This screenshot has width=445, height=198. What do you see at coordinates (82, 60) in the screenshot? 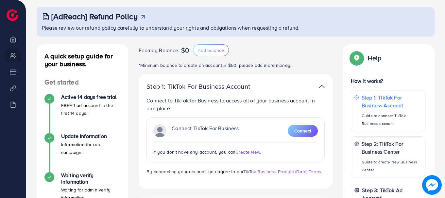
I see `h4: A quick setup guide for your business.` at bounding box center [82, 60].